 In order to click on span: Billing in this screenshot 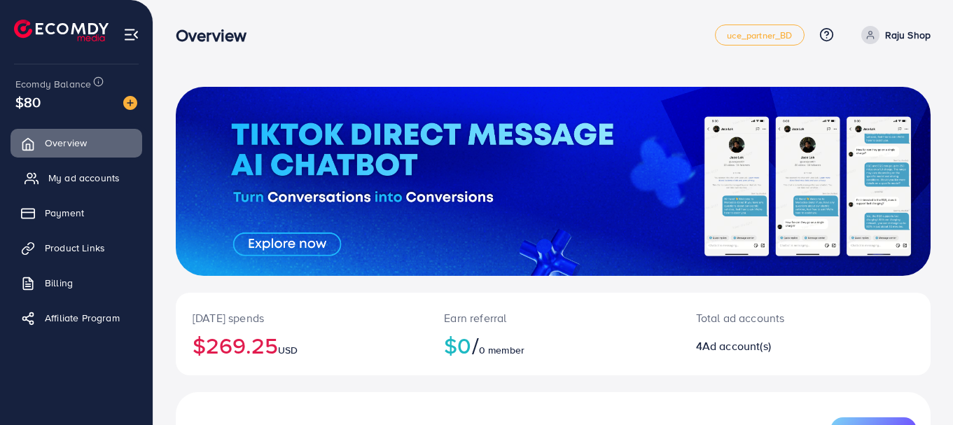, I will do `click(59, 283)`.